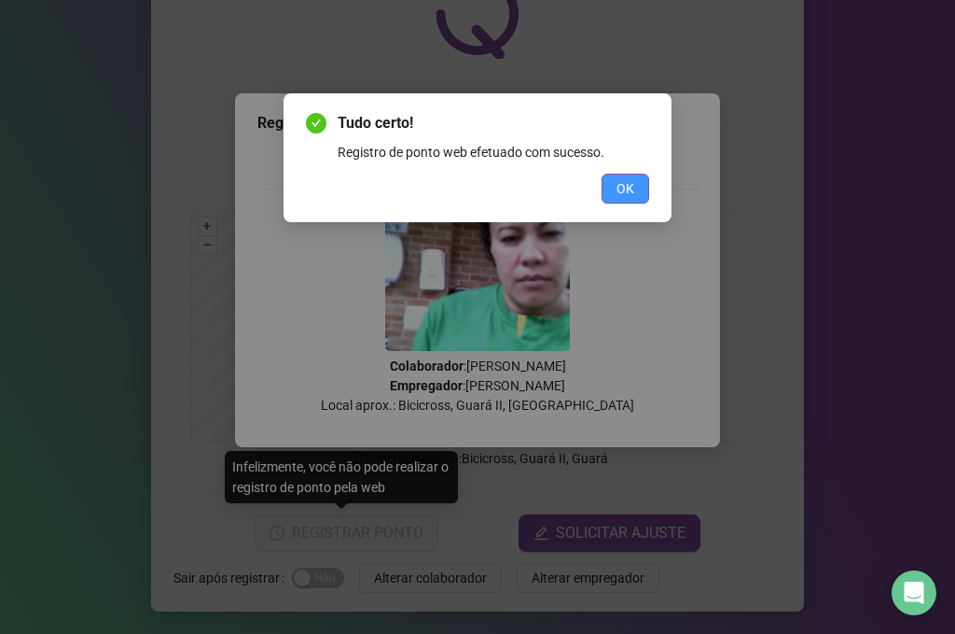 The width and height of the screenshot is (955, 634). What do you see at coordinates (316, 123) in the screenshot?
I see `span: check-circle` at bounding box center [316, 123].